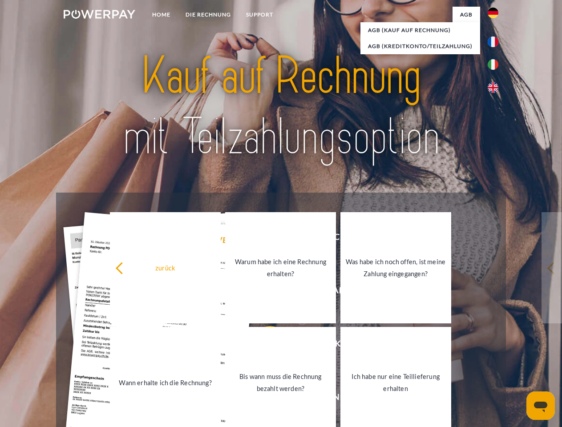 This screenshot has width=562, height=427. I want to click on a: AGB (Kauf auf Rechnung), so click(420, 30).